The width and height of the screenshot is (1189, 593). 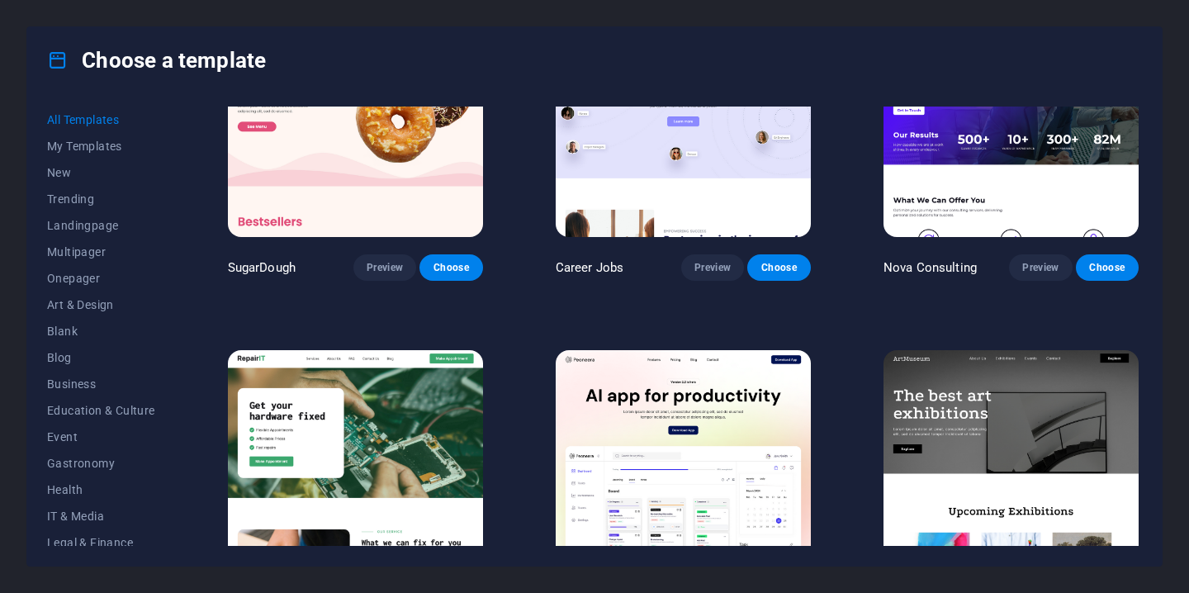 What do you see at coordinates (101, 199) in the screenshot?
I see `button: Trending` at bounding box center [101, 199].